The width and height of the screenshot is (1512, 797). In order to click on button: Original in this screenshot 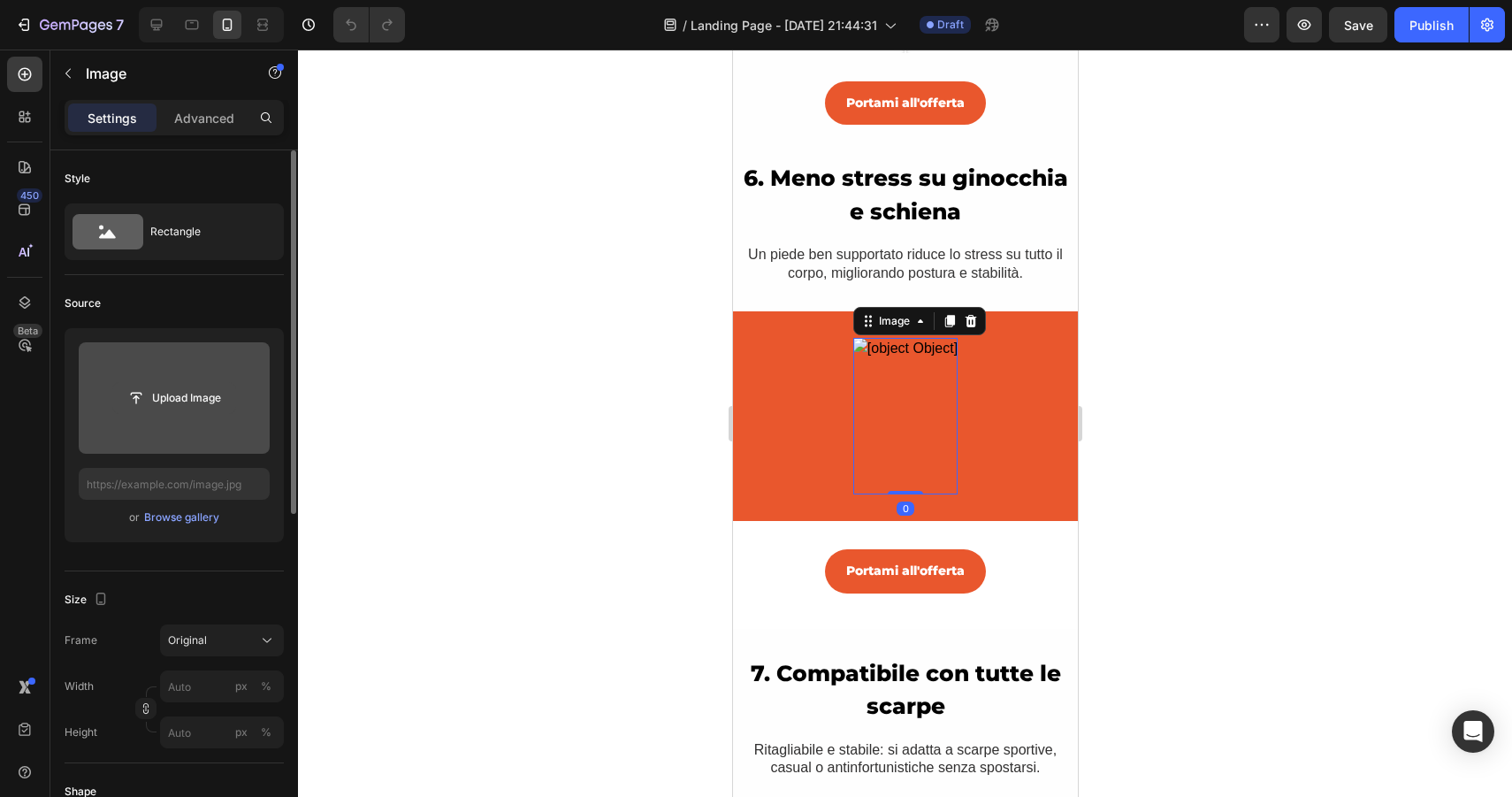, I will do `click(222, 640)`.